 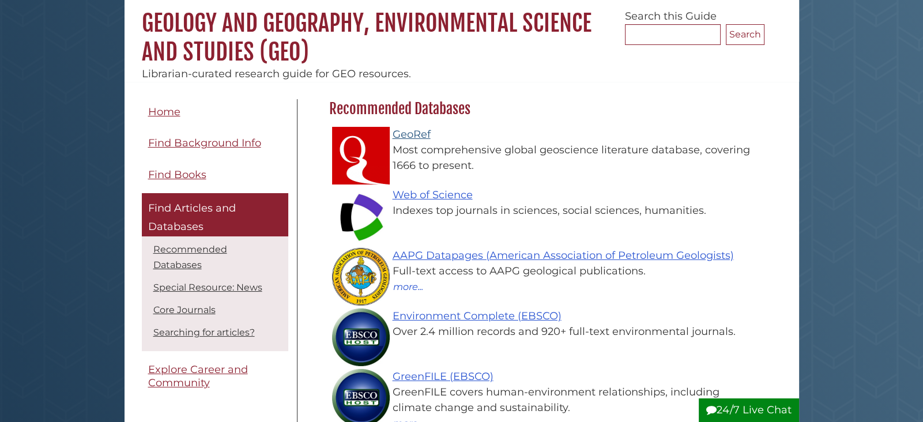 I want to click on span: Find Articles and Databases, so click(x=192, y=217).